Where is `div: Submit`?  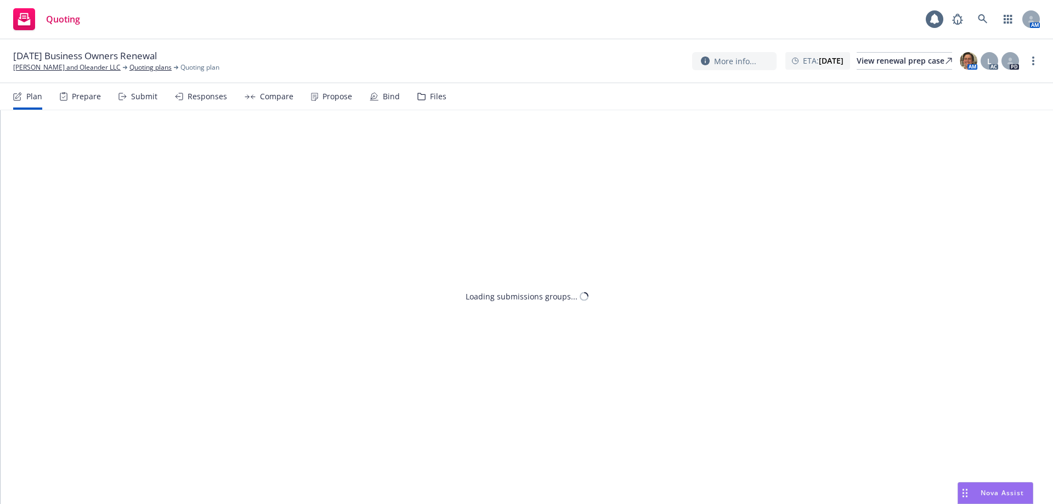
div: Submit is located at coordinates (144, 97).